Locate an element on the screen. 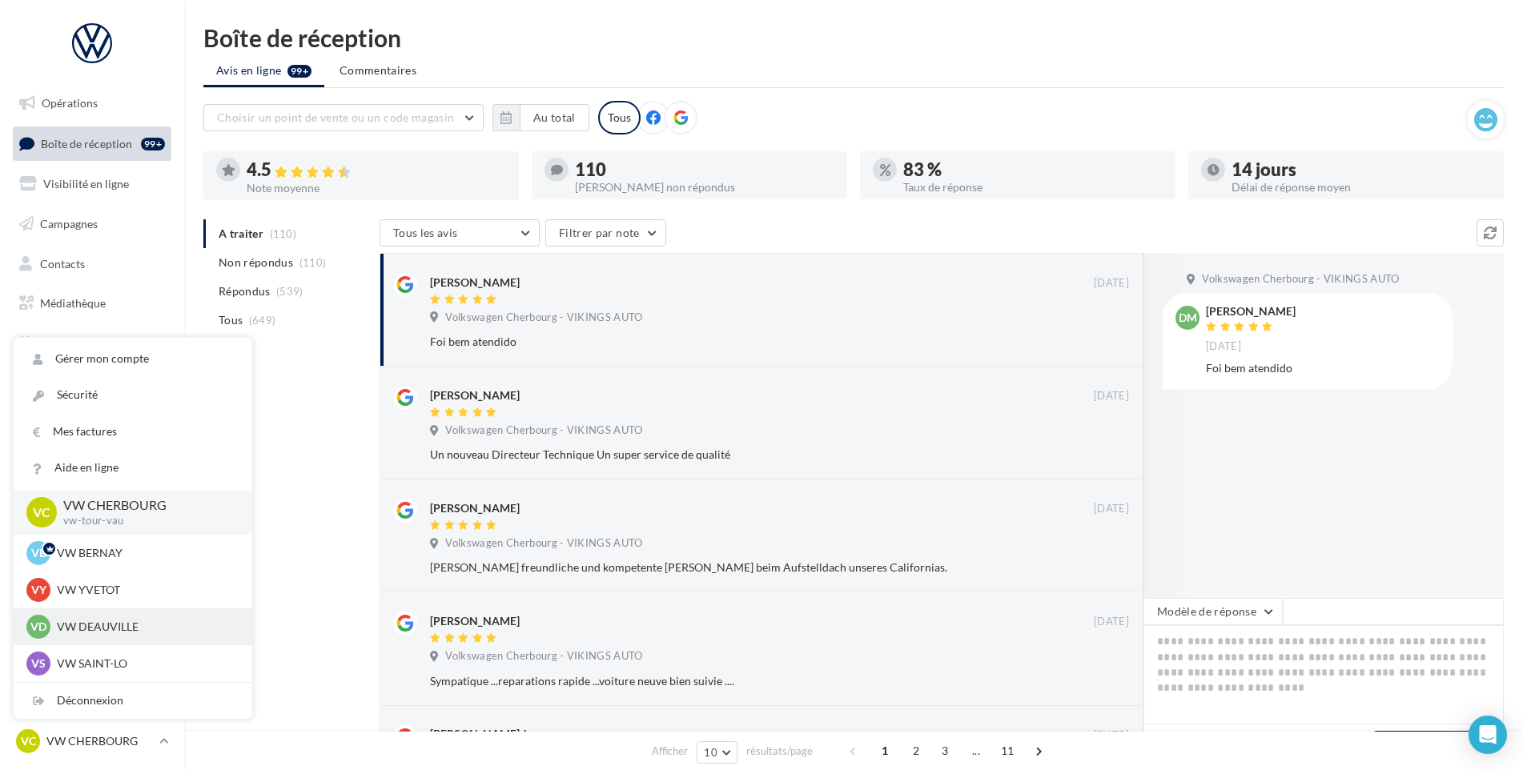  div: 4.5 is located at coordinates (376, 170).